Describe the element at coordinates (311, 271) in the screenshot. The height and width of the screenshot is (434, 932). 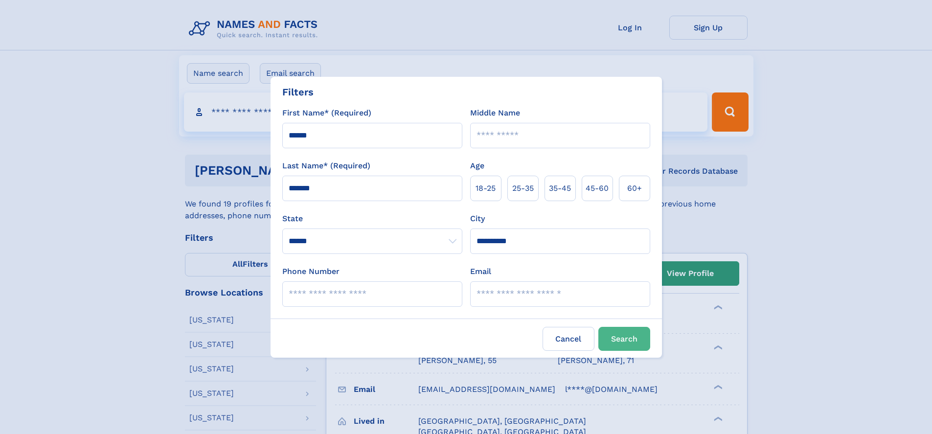
I see `label: Phone Number` at that location.